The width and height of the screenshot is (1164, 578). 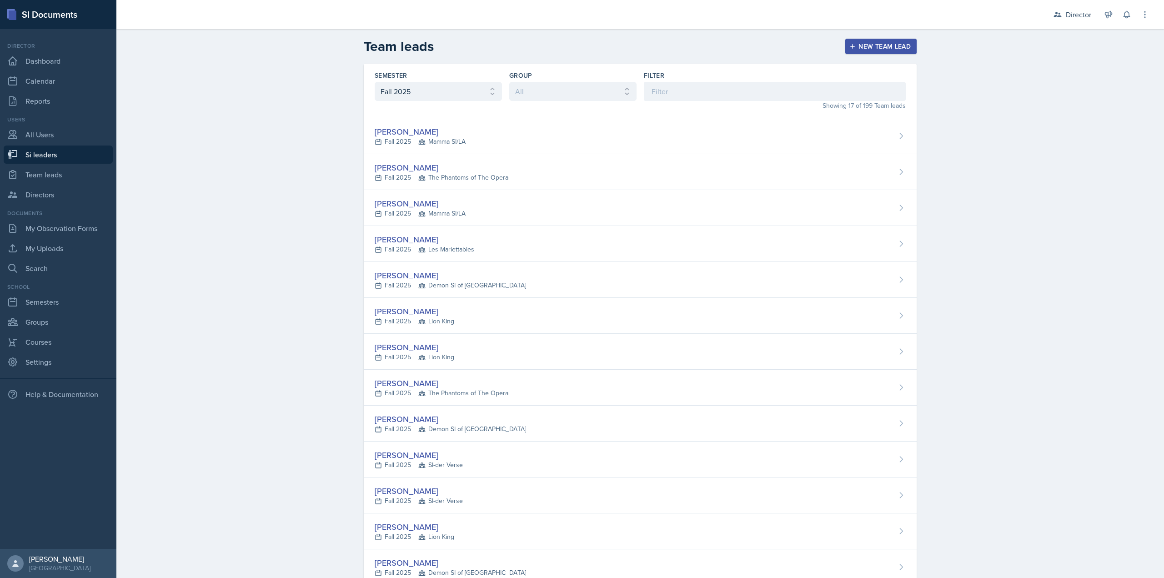 I want to click on div: Help & Documentation, so click(x=58, y=394).